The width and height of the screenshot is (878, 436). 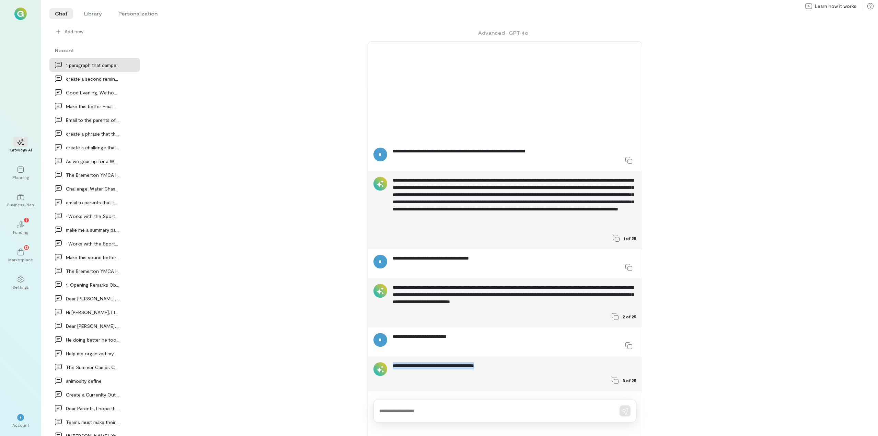 What do you see at coordinates (93, 134) in the screenshot?
I see `div: create a phrase that they have to go to the field…` at bounding box center [93, 134].